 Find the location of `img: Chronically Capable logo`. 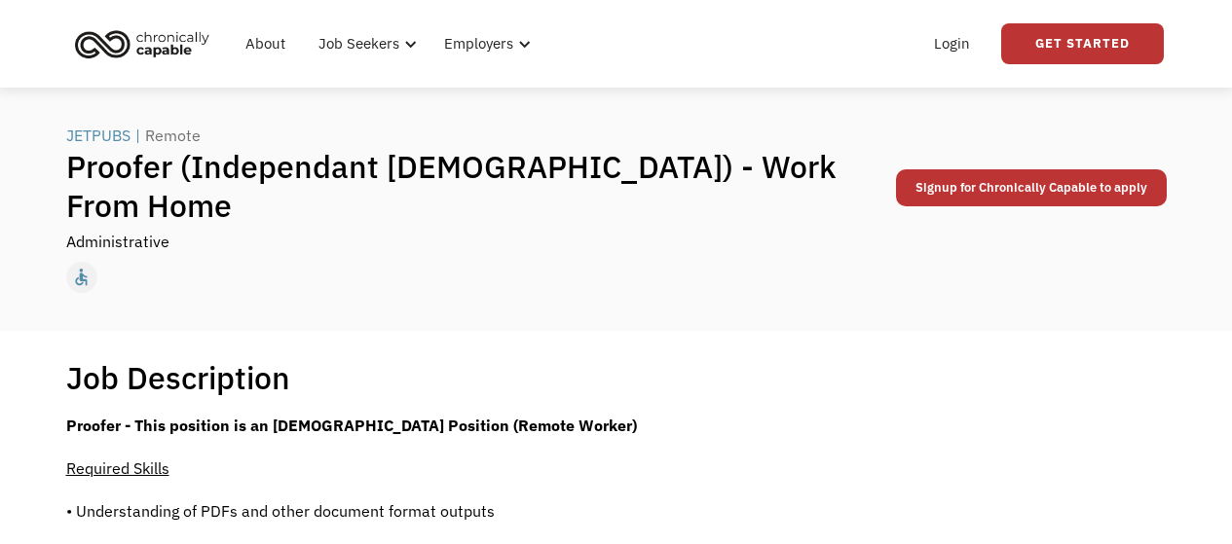

img: Chronically Capable logo is located at coordinates (142, 44).